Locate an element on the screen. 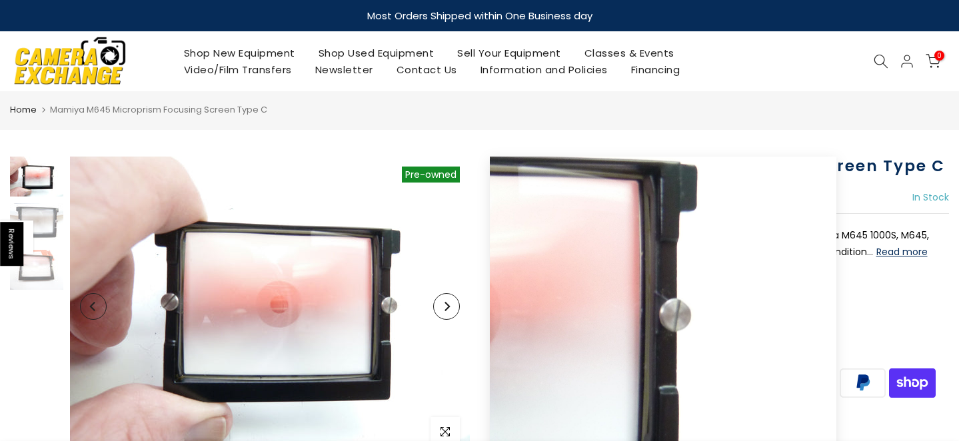 The image size is (959, 441). button: Previous is located at coordinates (93, 307).